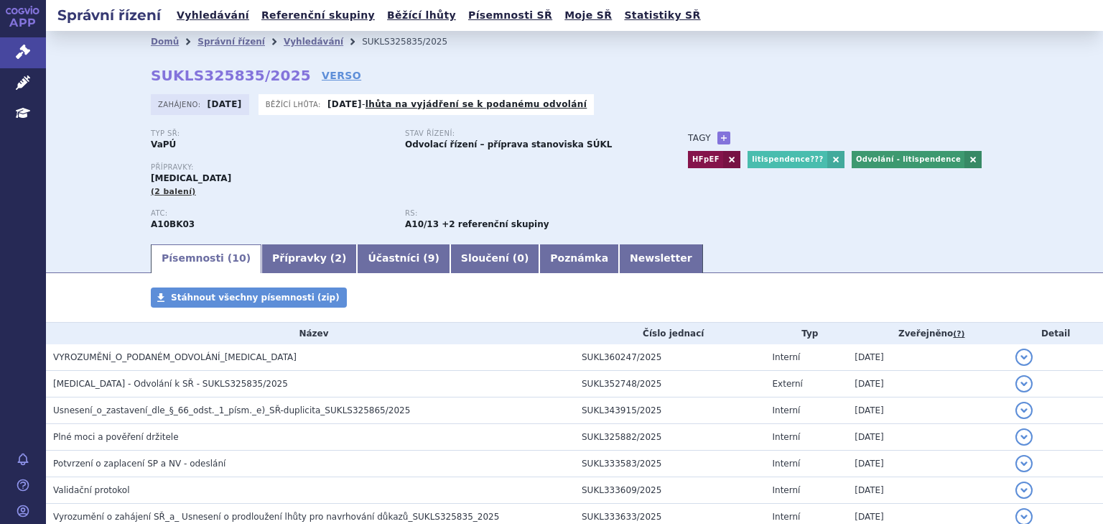 The width and height of the screenshot is (1103, 524). I want to click on td: SUKL343915/2025, so click(670, 410).